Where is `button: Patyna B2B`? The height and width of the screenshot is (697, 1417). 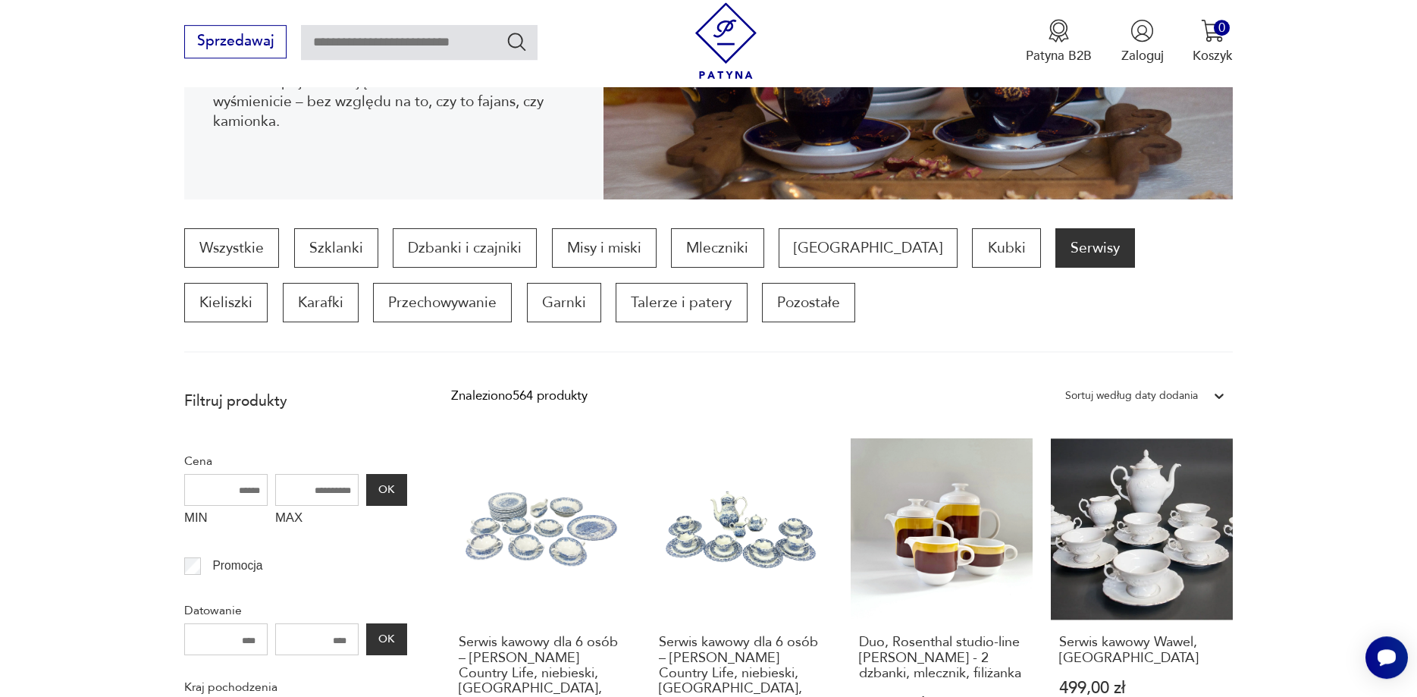
button: Patyna B2B is located at coordinates (1059, 42).